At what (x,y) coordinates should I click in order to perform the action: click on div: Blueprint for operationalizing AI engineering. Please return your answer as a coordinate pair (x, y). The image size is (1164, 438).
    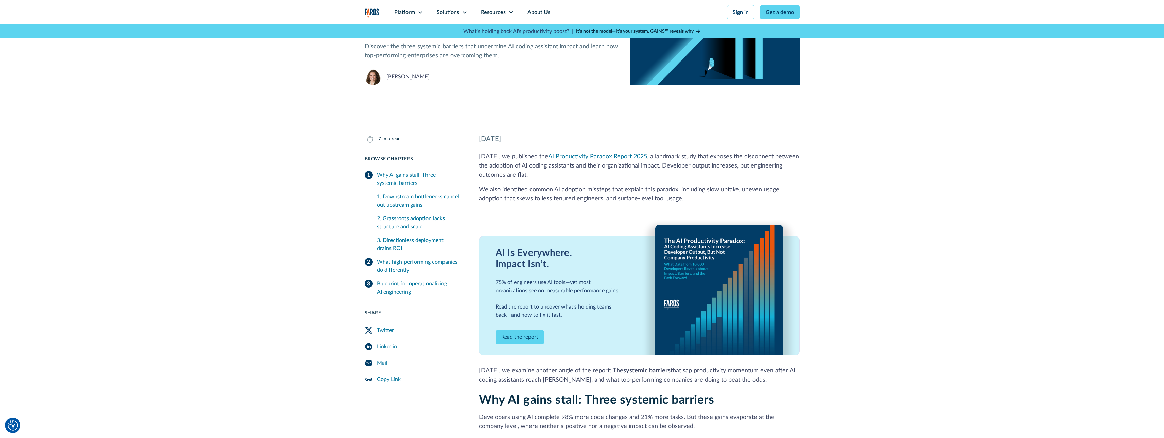
    Looking at the image, I should click on (420, 288).